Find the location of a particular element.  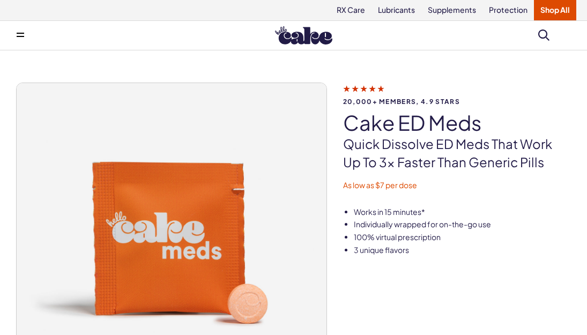

li: Works in 15 minutes* is located at coordinates (462, 212).